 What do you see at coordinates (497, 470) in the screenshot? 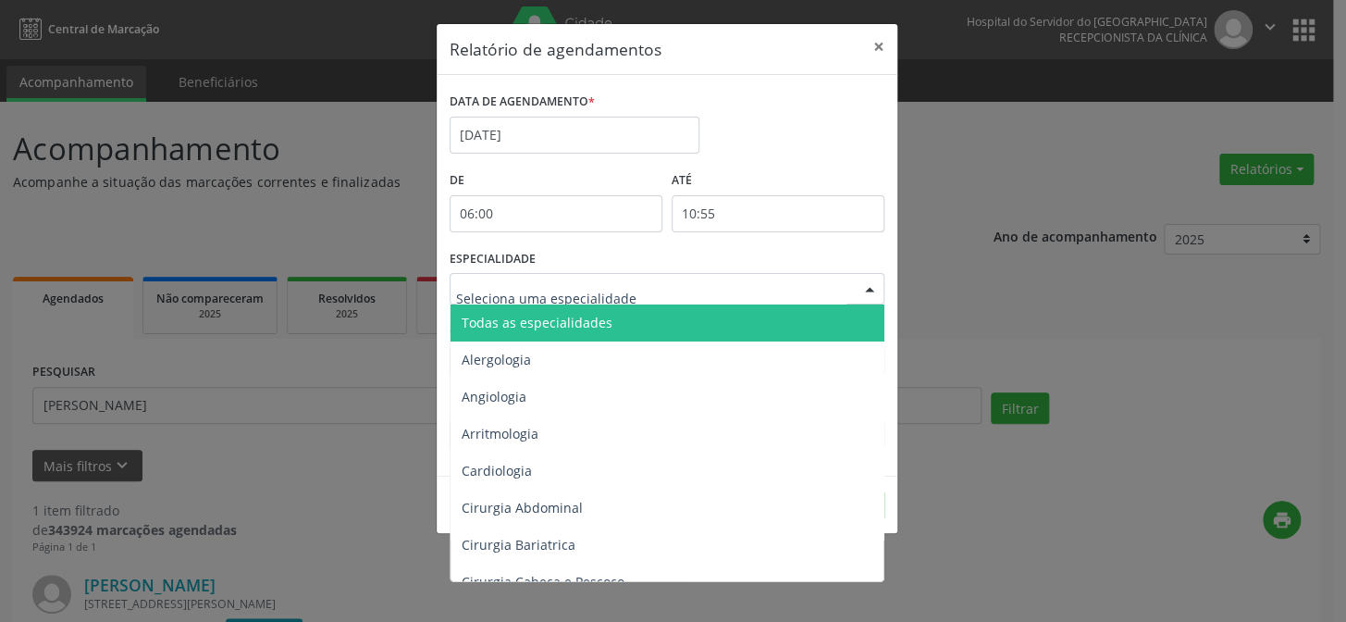
I see `span: Cardiologia` at bounding box center [497, 470].